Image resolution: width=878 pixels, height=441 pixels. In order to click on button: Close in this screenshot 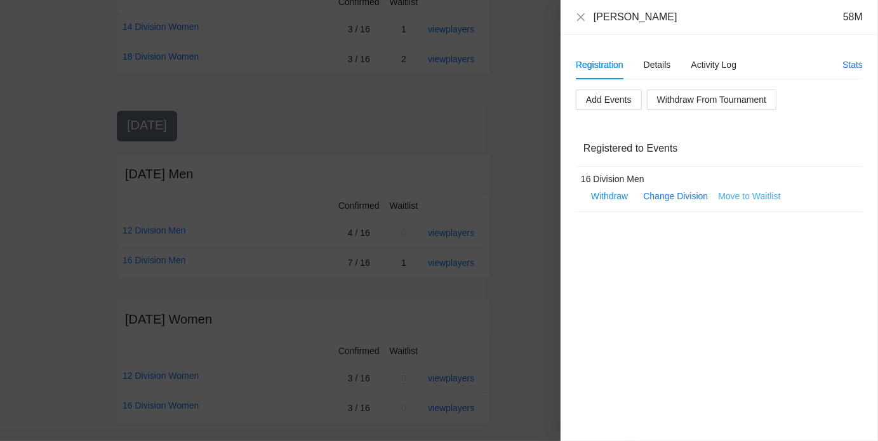, I will do `click(581, 17)`.